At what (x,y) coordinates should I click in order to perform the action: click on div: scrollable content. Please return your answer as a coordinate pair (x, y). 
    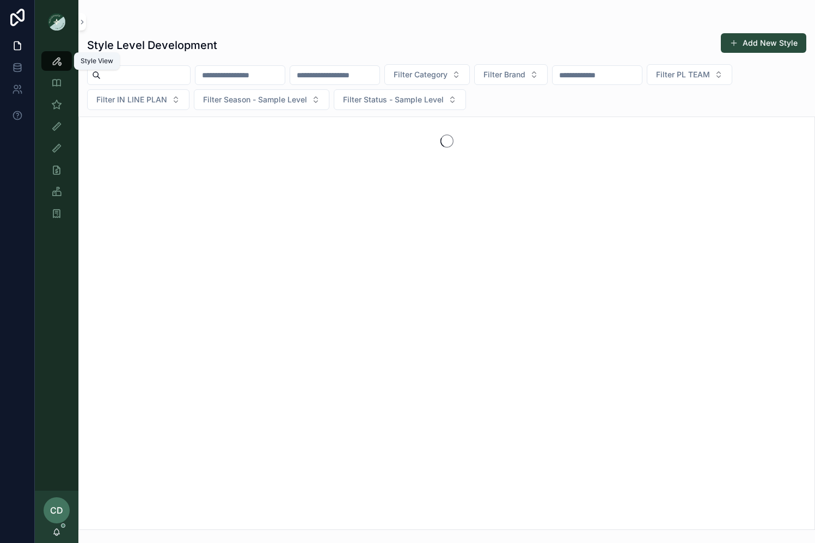
    Looking at the image, I should click on (57, 140).